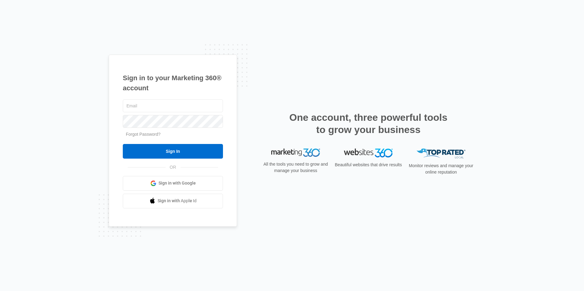  Describe the element at coordinates (173, 83) in the screenshot. I see `h1: Sign in to your Marketing 360® account` at that location.